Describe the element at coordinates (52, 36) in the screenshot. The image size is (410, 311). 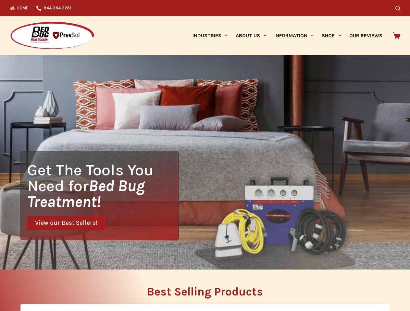
I see `a: Prevsol/Bed Bug Heat Doctor` at that location.